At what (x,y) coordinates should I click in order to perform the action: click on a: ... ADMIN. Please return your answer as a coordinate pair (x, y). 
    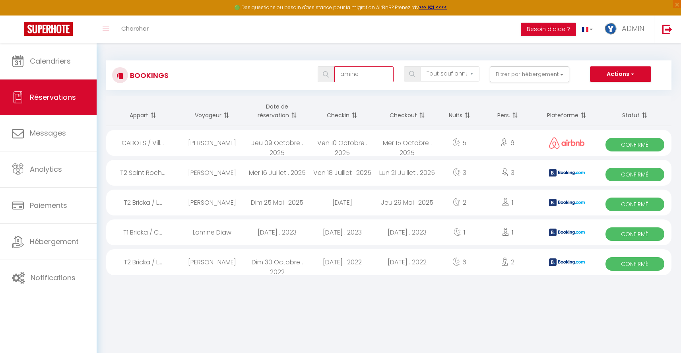
    Looking at the image, I should click on (626, 29).